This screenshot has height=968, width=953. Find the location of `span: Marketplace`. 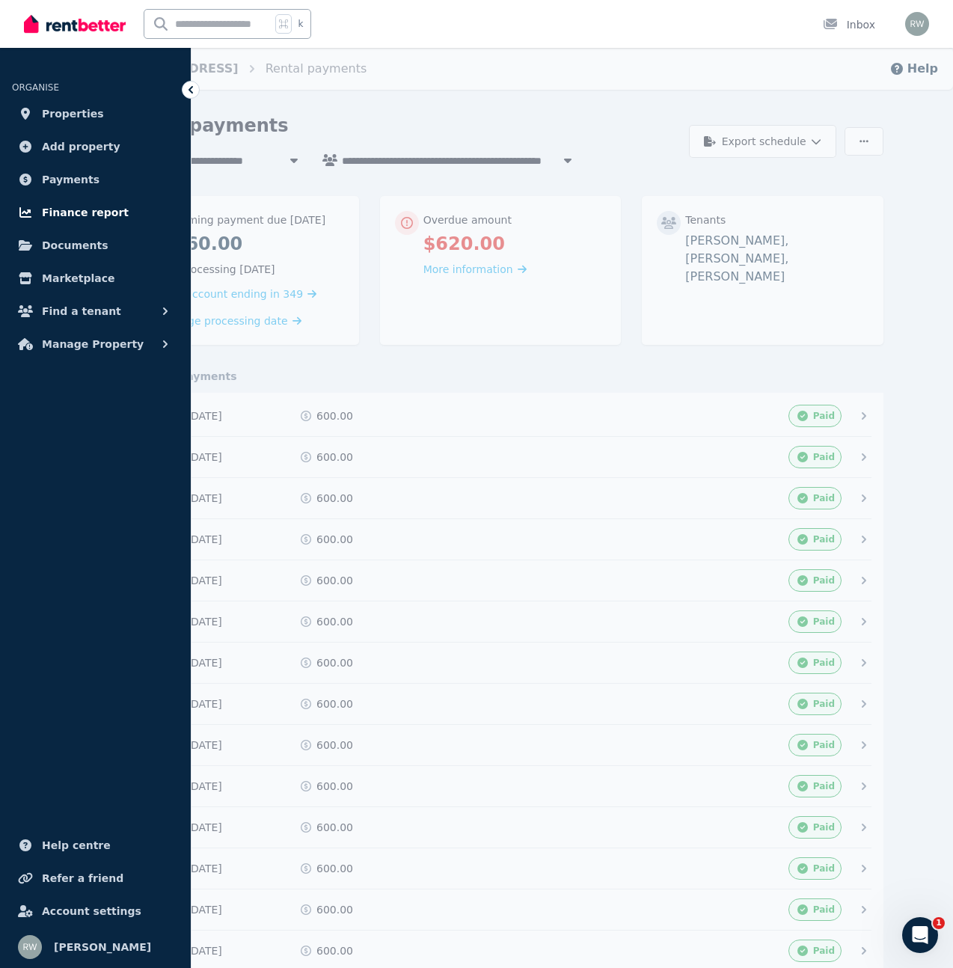

span: Marketplace is located at coordinates (78, 278).